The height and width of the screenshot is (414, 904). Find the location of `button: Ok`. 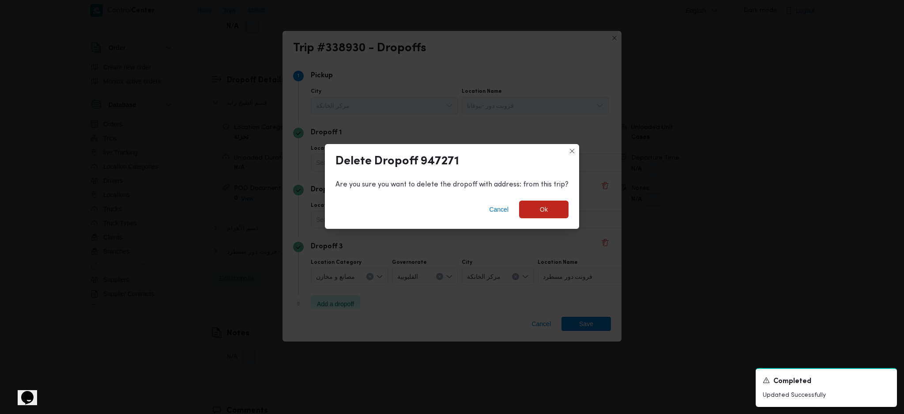

button: Ok is located at coordinates (544, 209).